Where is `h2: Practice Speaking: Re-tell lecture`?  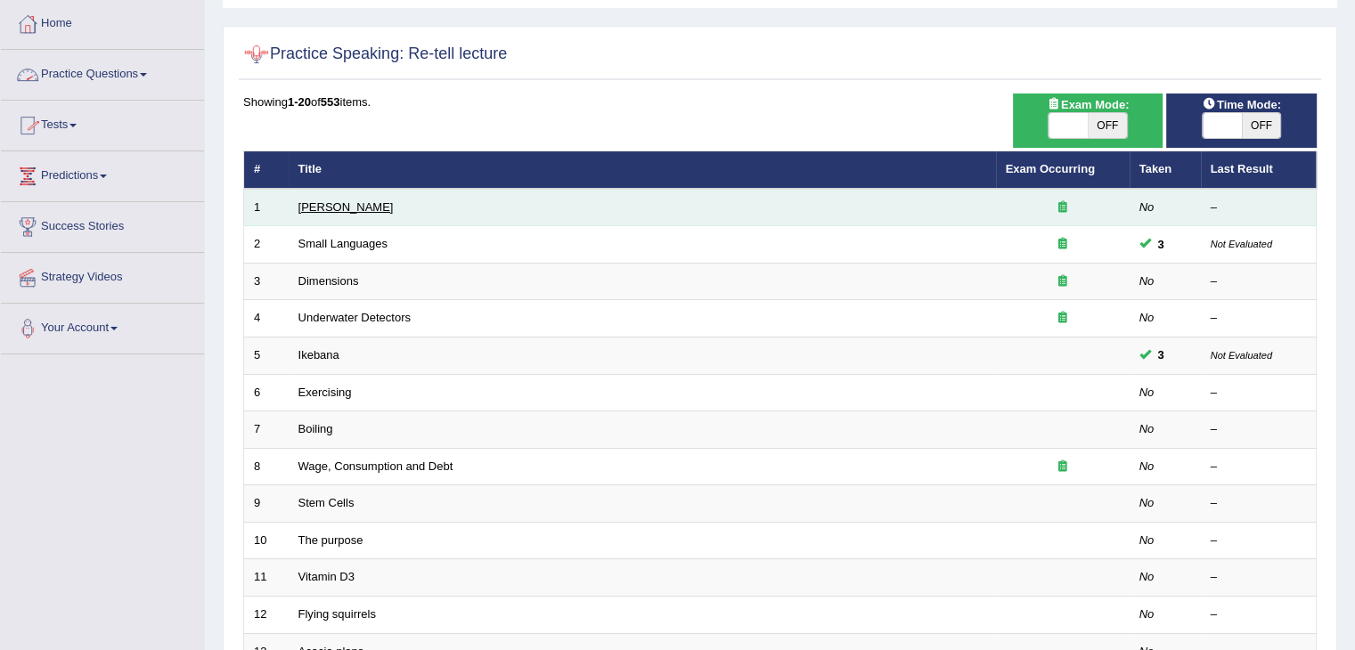
h2: Practice Speaking: Re-tell lecture is located at coordinates (375, 54).